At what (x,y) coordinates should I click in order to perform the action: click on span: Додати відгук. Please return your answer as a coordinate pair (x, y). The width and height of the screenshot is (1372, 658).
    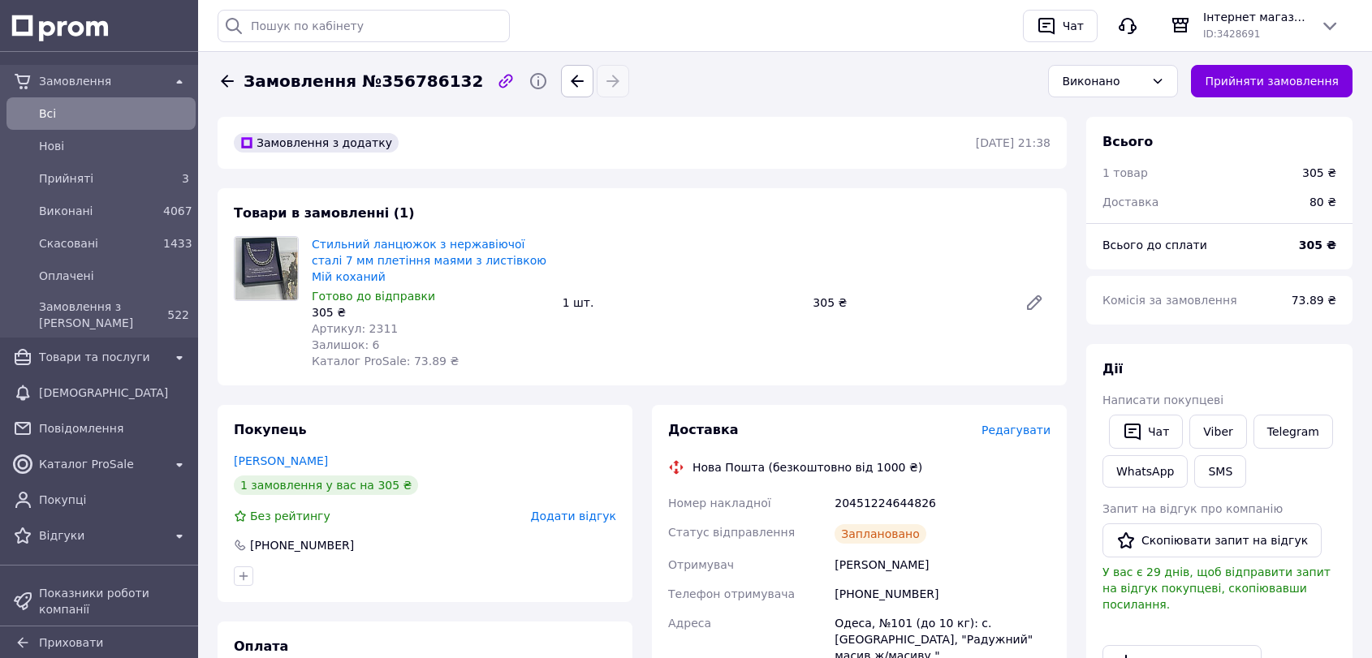
    Looking at the image, I should click on (573, 516).